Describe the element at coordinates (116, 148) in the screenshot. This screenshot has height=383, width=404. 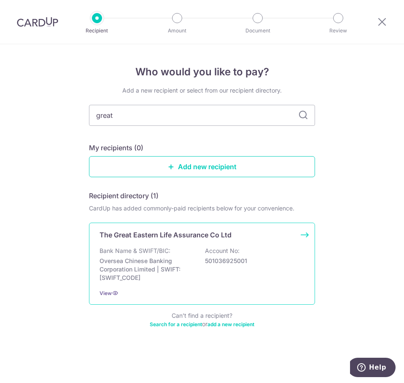
I see `h5: My recipients (0)` at that location.